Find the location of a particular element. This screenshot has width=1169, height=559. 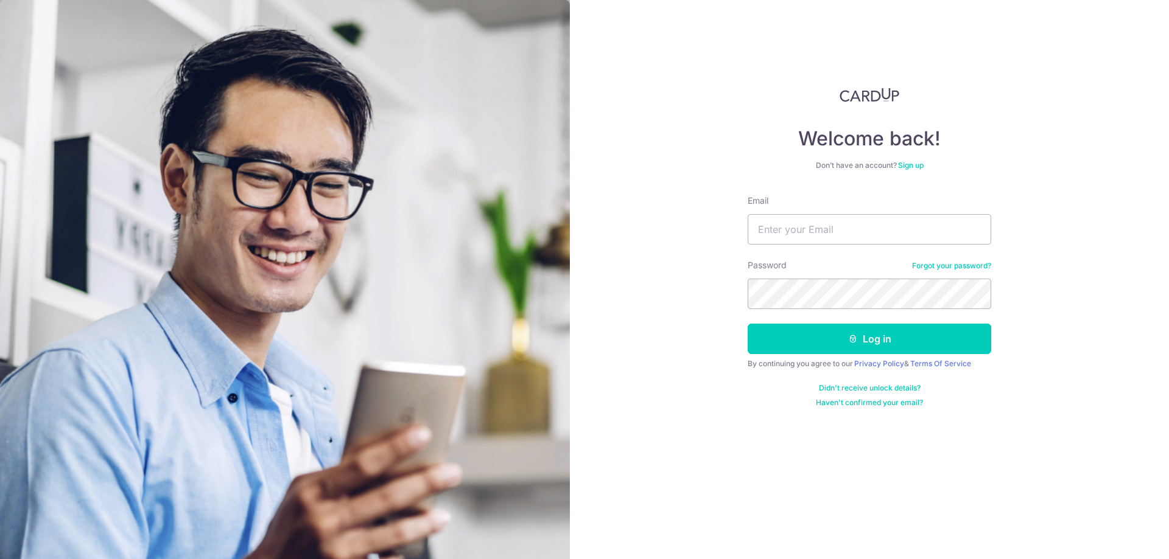

label: Email is located at coordinates (758, 201).